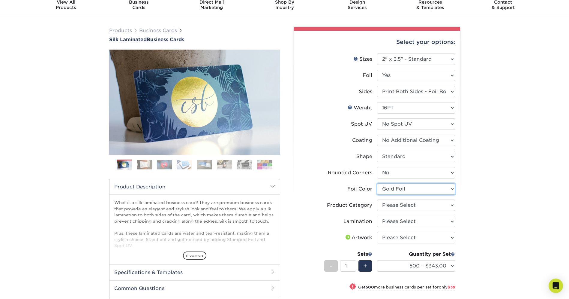 The width and height of the screenshot is (569, 299). Describe the element at coordinates (360, 189) in the screenshot. I see `div: Foil Color` at that location.